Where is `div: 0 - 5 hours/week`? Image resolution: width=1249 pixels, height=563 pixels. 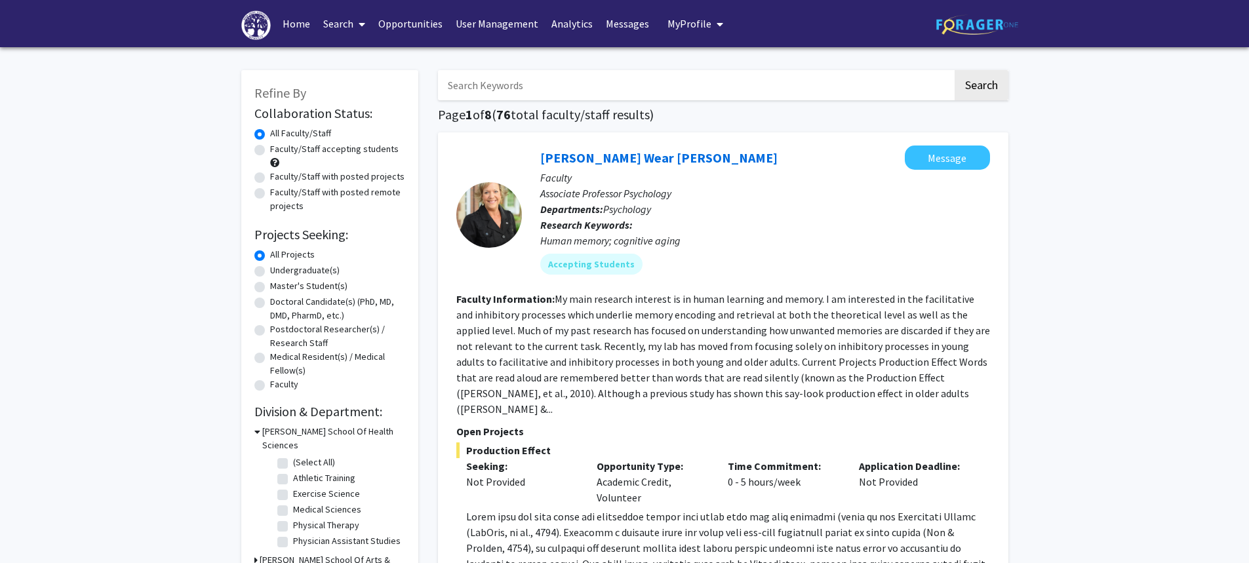 div: 0 - 5 hours/week is located at coordinates (784, 482).